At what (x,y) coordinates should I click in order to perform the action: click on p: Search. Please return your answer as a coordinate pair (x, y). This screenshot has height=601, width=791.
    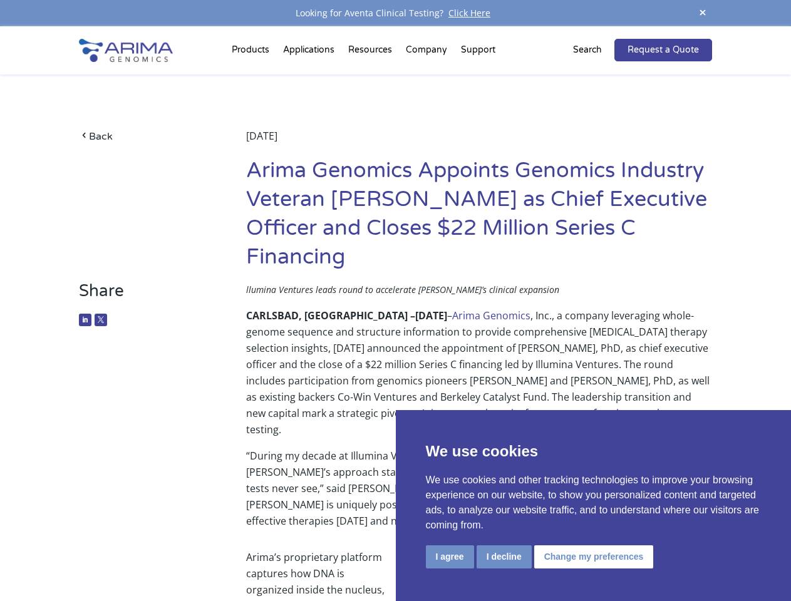
    Looking at the image, I should click on (587, 50).